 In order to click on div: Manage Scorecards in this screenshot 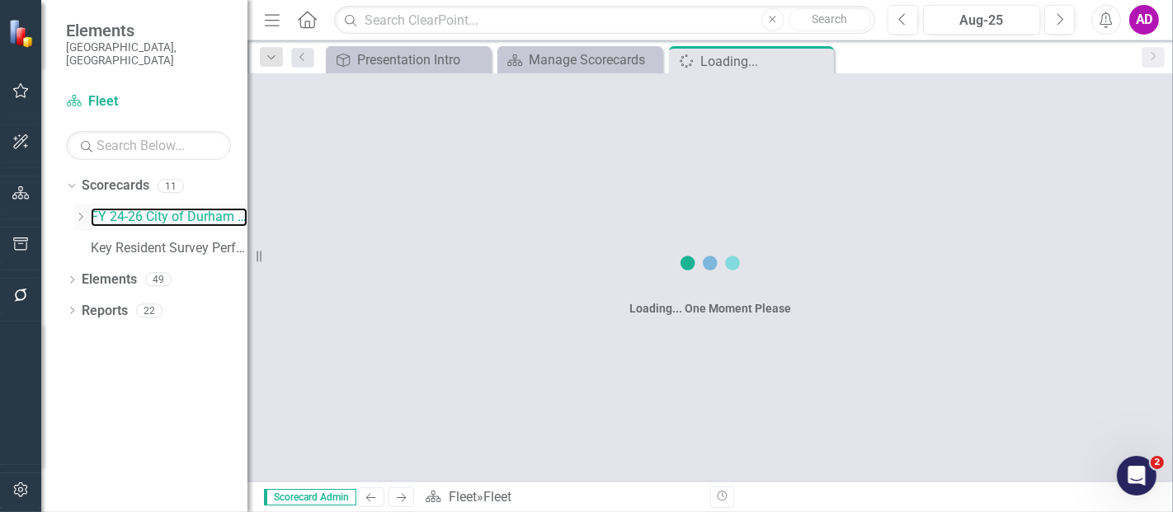, I will do `click(593, 59)`.